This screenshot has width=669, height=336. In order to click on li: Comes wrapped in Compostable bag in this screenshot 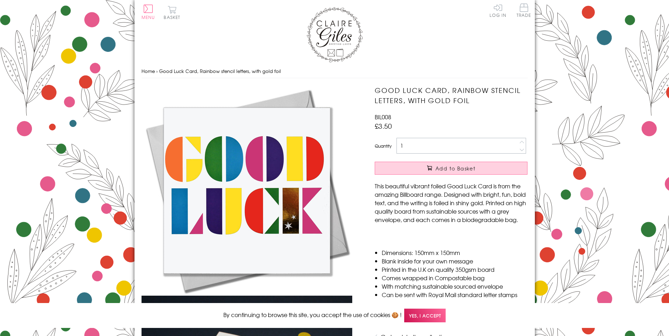, I will do `click(454, 278)`.